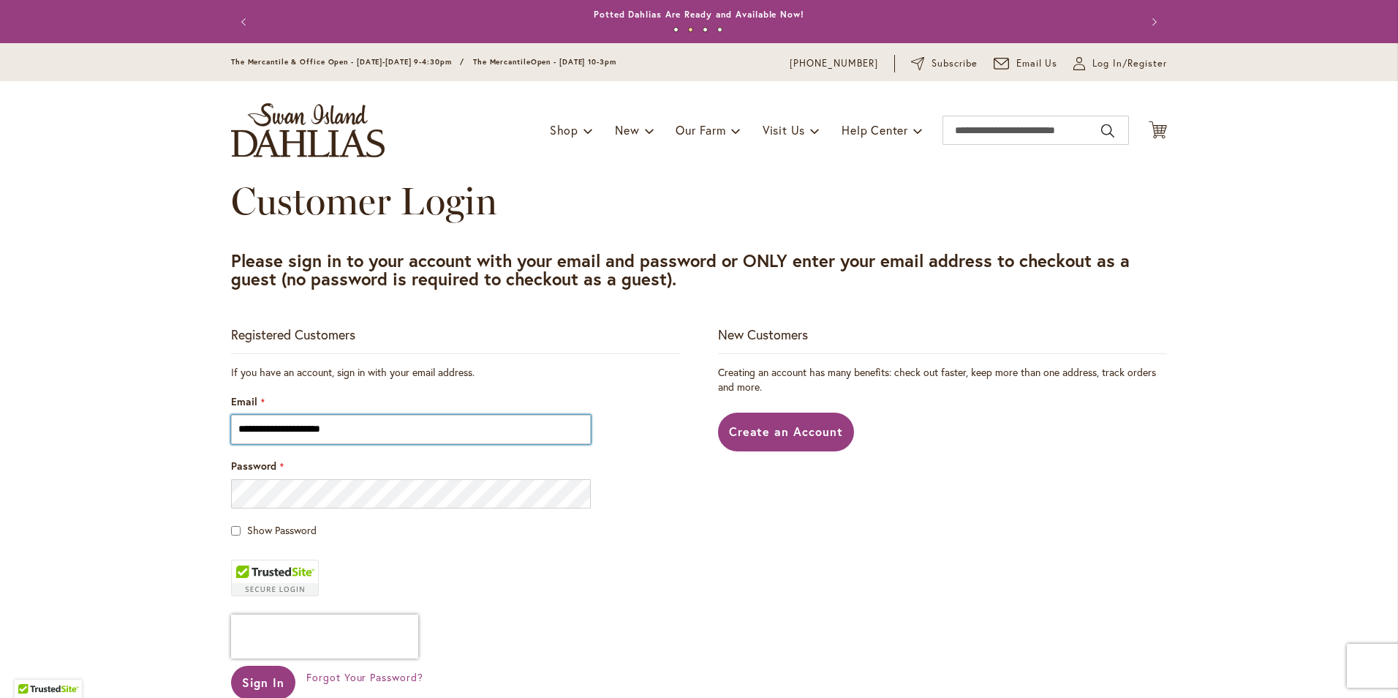 This screenshot has height=698, width=1398. Describe the element at coordinates (308, 130) in the screenshot. I see `a: store logo` at that location.